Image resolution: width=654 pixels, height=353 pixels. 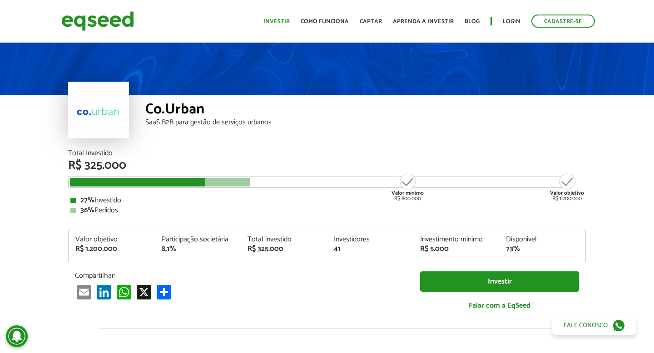 What do you see at coordinates (87, 210) in the screenshot?
I see `strong: 36%` at bounding box center [87, 210].